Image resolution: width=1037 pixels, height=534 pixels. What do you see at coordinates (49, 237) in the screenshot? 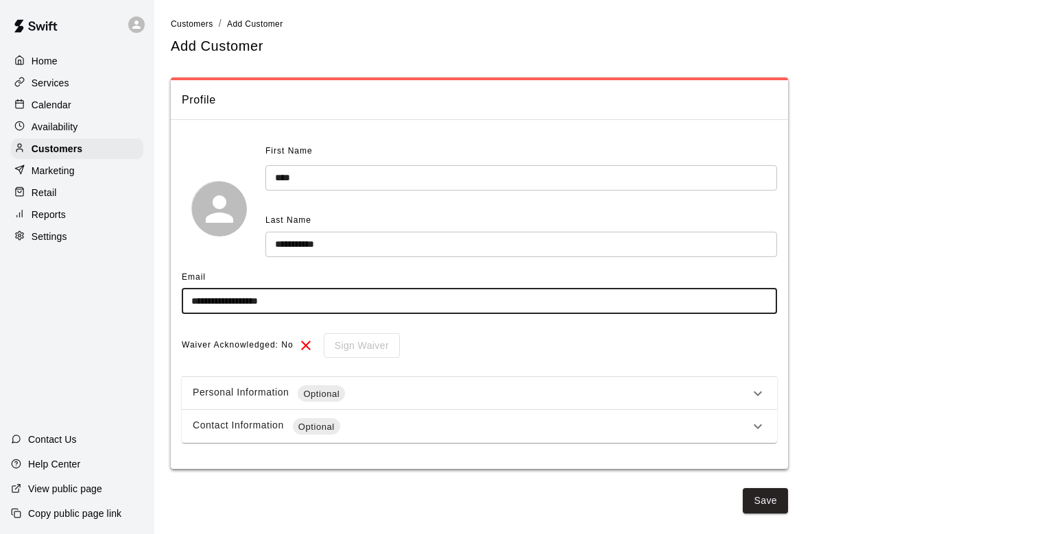
I see `p: Settings` at bounding box center [49, 237].